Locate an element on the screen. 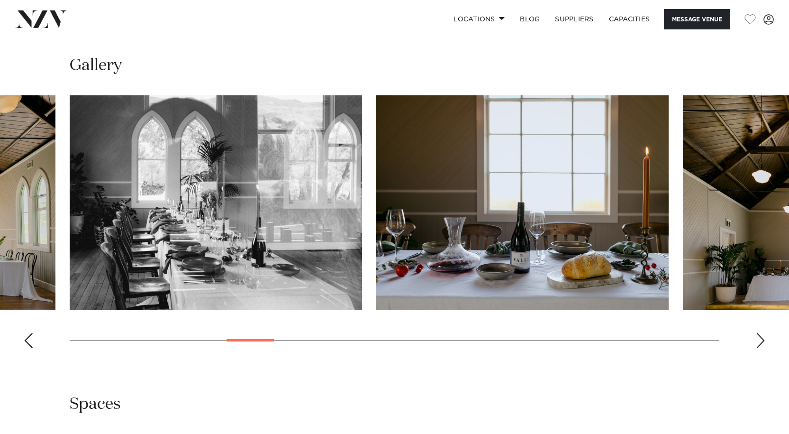  a: Locations is located at coordinates (479, 19).